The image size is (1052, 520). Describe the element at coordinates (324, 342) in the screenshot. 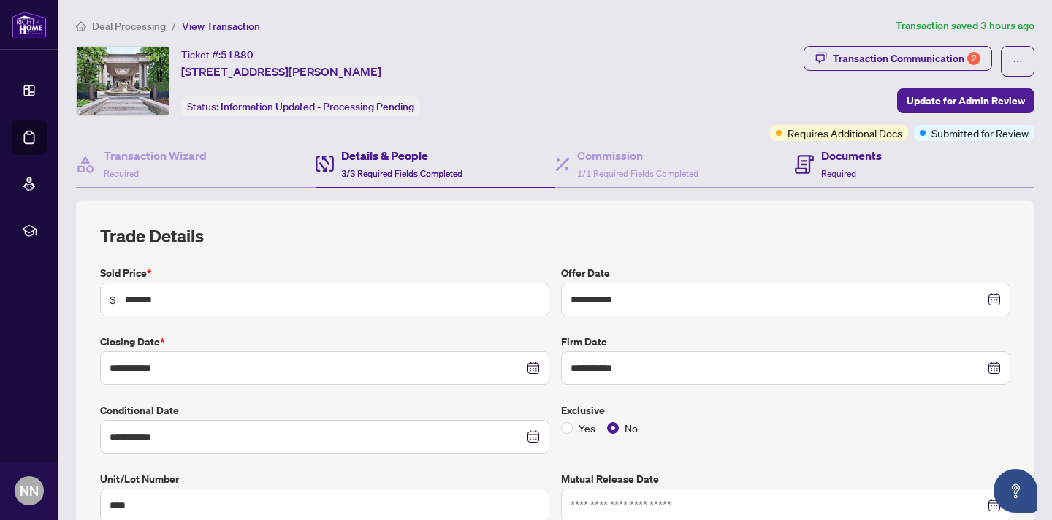

I see `label: Closing Date` at that location.